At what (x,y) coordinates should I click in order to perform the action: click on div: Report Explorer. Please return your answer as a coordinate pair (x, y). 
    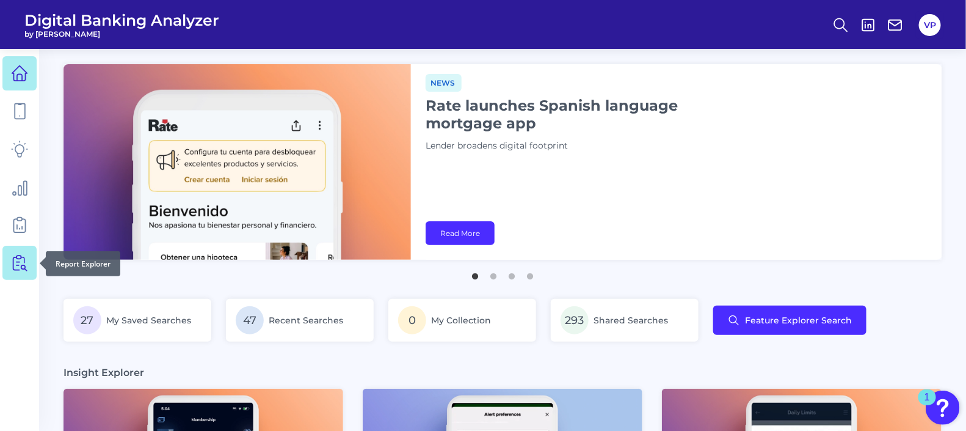
    Looking at the image, I should click on (83, 263).